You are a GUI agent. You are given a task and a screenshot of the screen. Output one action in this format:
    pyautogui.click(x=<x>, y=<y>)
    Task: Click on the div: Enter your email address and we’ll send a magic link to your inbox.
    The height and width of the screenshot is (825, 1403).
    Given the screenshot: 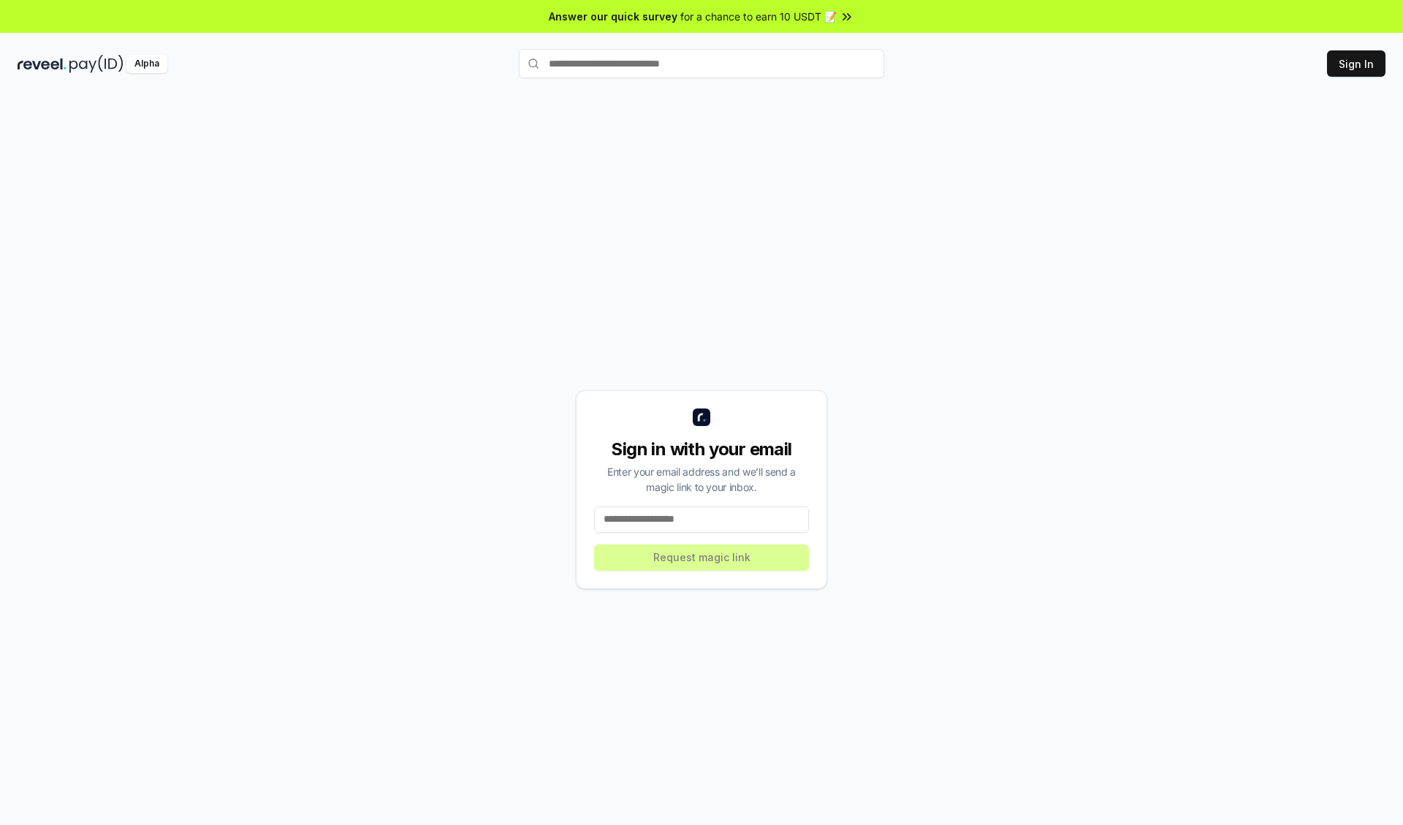 What is the action you would take?
    pyautogui.click(x=702, y=479)
    